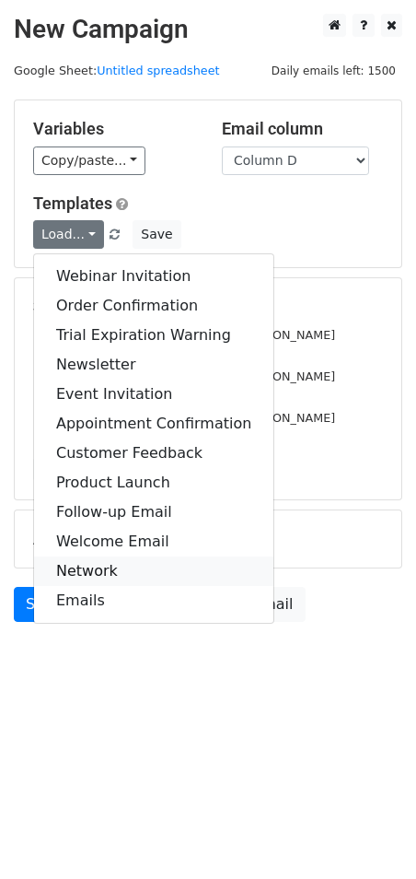 The image size is (416, 879). Describe the element at coordinates (154, 306) in the screenshot. I see `a: Order Confirmation` at that location.